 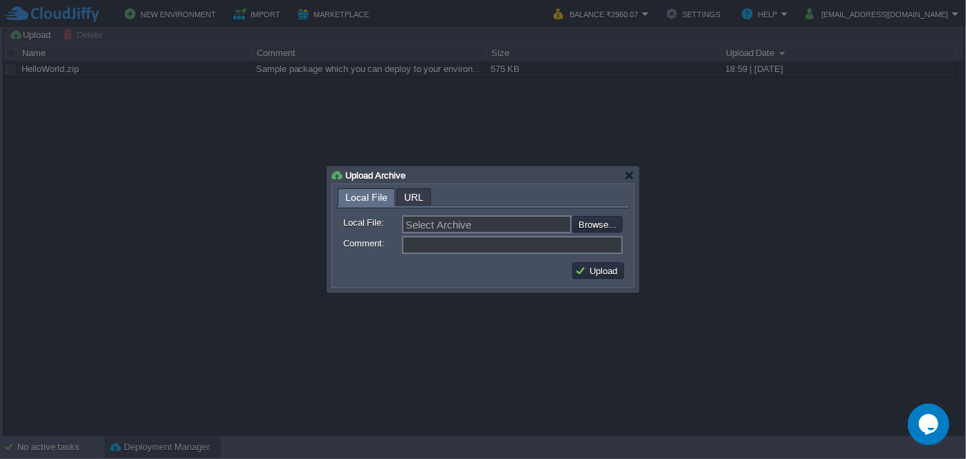 I want to click on span: URL, so click(x=414, y=197).